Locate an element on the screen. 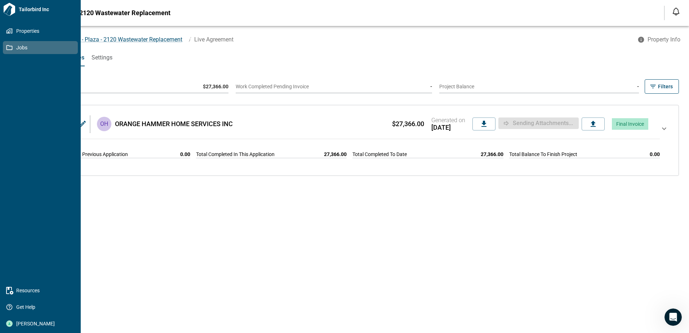 The height and width of the screenshot is (333, 689). button: Open notification feed is located at coordinates (676, 12).